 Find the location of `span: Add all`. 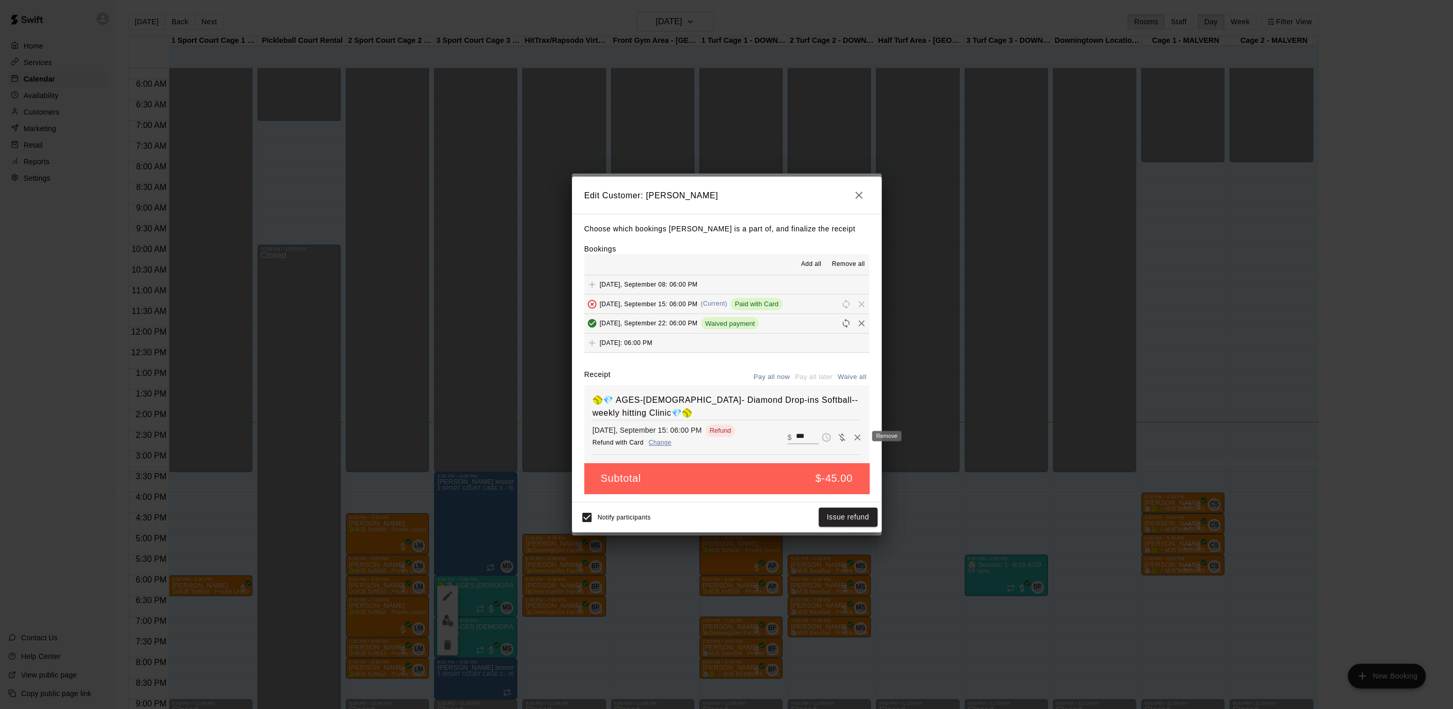

span: Add all is located at coordinates (811, 264).